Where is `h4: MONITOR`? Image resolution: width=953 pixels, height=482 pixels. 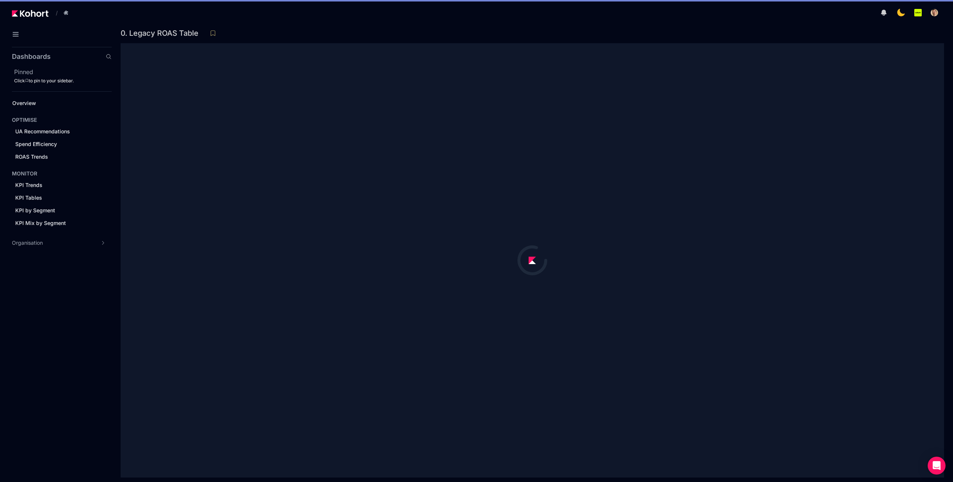
h4: MONITOR is located at coordinates (25, 174).